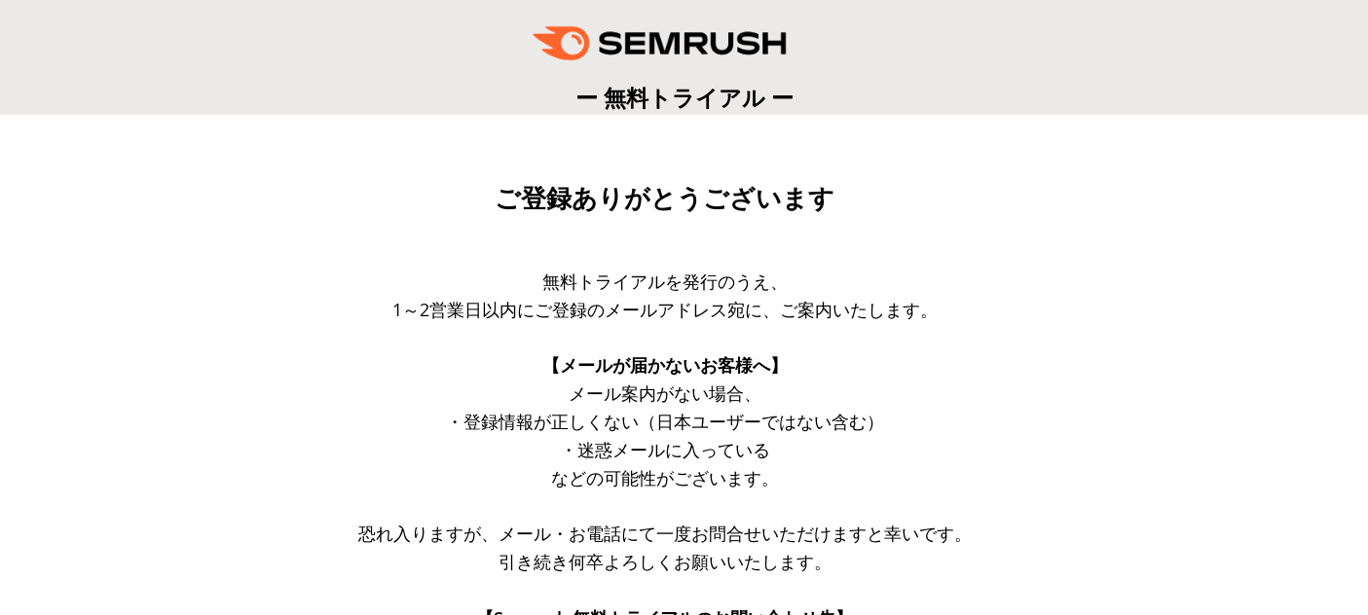 This screenshot has height=615, width=1368. Describe the element at coordinates (665, 562) in the screenshot. I see `span: 引き続き何卒よろしくお願いいたします。` at that location.